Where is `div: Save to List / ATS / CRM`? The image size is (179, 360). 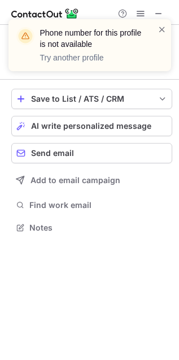
div: Save to List / ATS / CRM is located at coordinates (92, 99).